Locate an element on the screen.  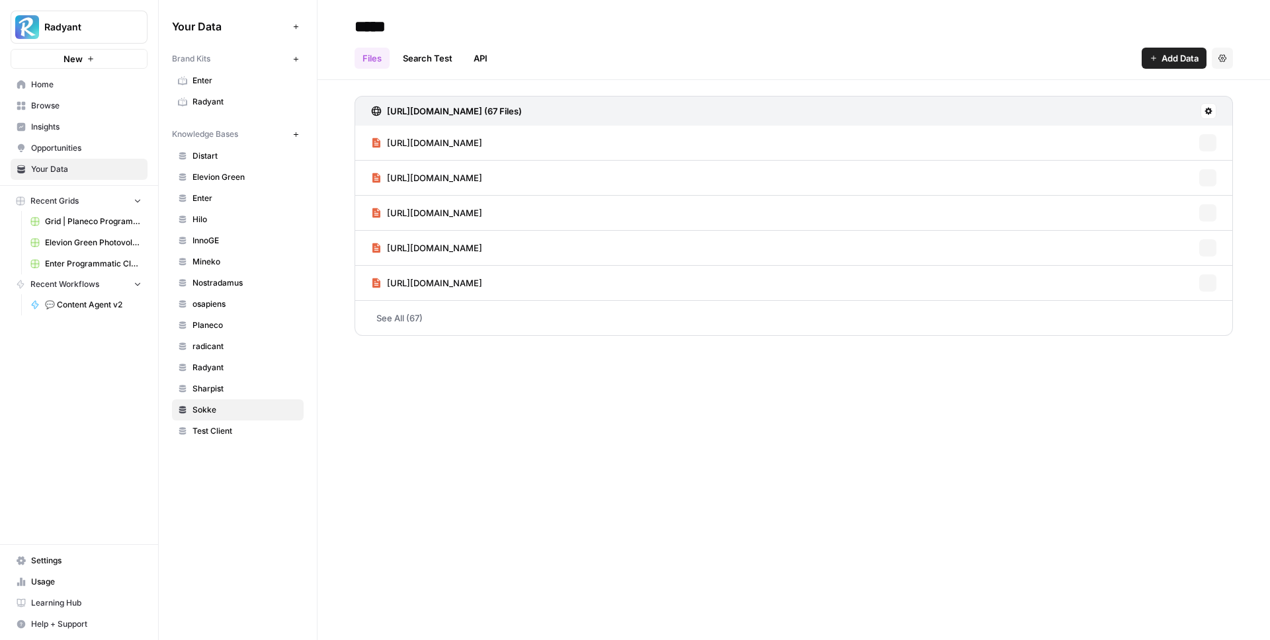
a: Enter Programmatic Cluster Wärmepumpe Förderung + Local is located at coordinates (86, 264).